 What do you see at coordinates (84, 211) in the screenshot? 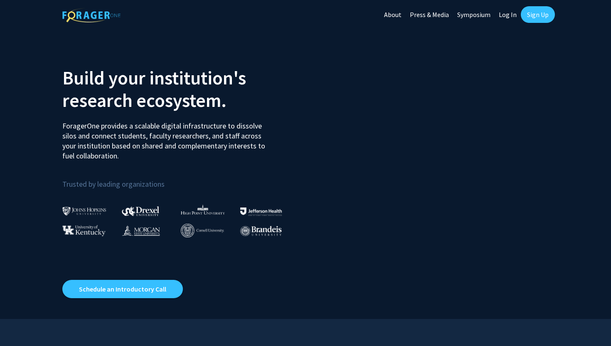
I see `img: Johns Hopkins University` at bounding box center [84, 211].